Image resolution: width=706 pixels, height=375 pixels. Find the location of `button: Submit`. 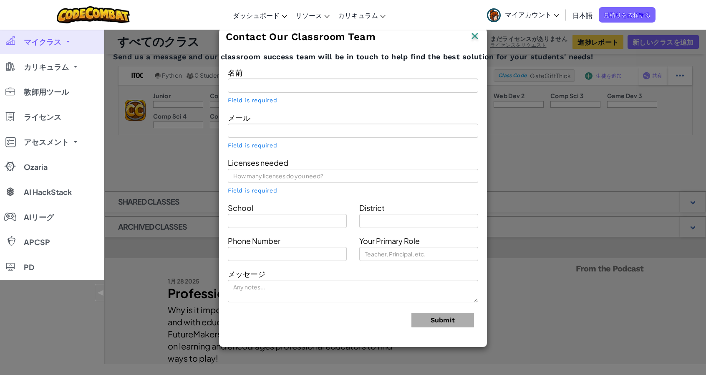

button: Submit is located at coordinates (443, 320).